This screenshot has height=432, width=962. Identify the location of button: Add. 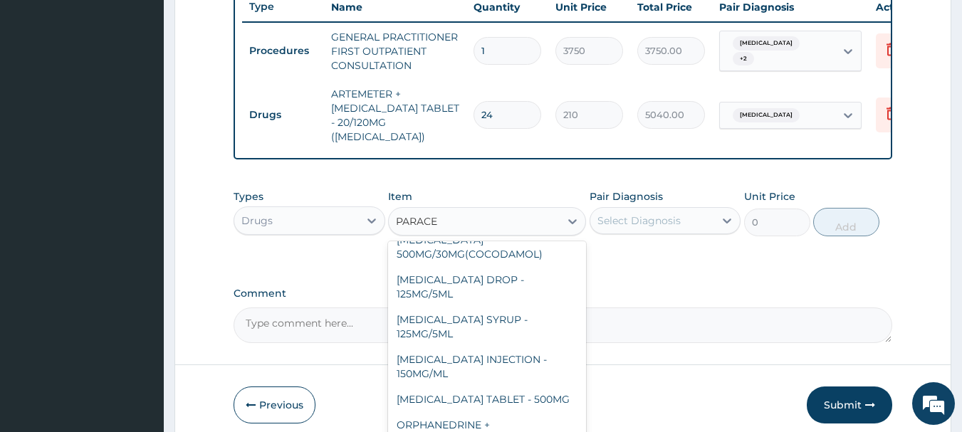
(846, 222).